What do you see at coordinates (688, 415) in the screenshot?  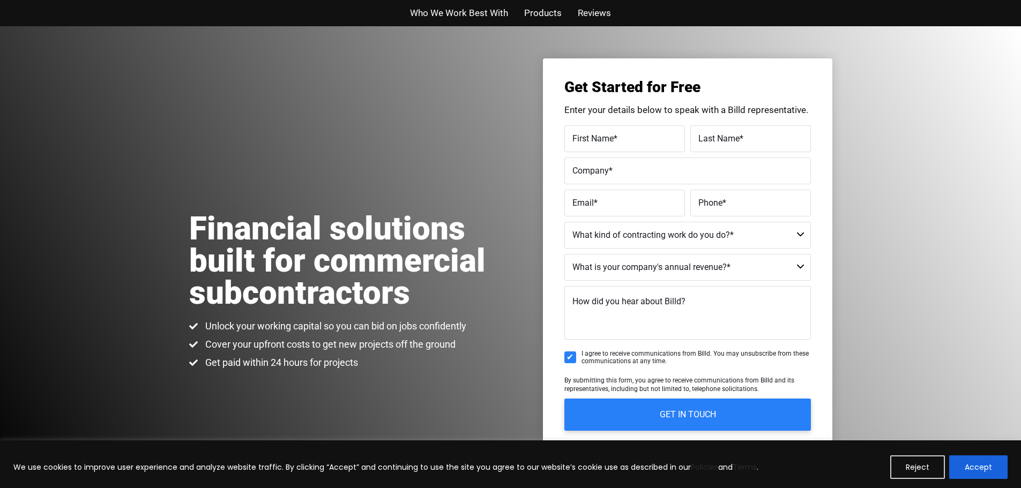 I see `input: GET IN TOUCH` at bounding box center [688, 415].